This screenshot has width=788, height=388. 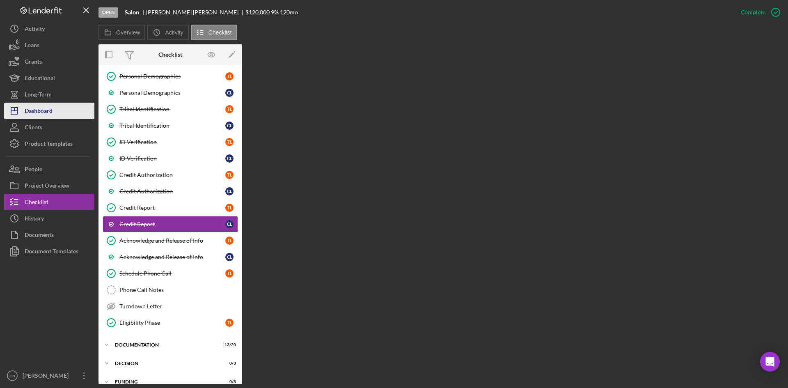 What do you see at coordinates (170, 273) in the screenshot?
I see `a: Schedule Phone CallTL` at bounding box center [170, 273].